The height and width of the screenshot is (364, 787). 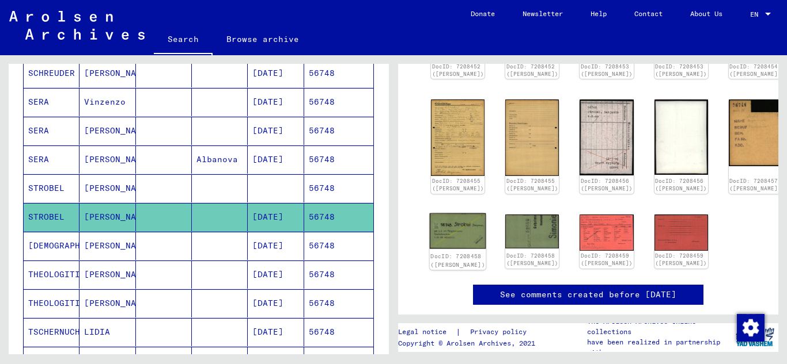 I want to click on img: Arolsen_neg.svg, so click(x=77, y=25).